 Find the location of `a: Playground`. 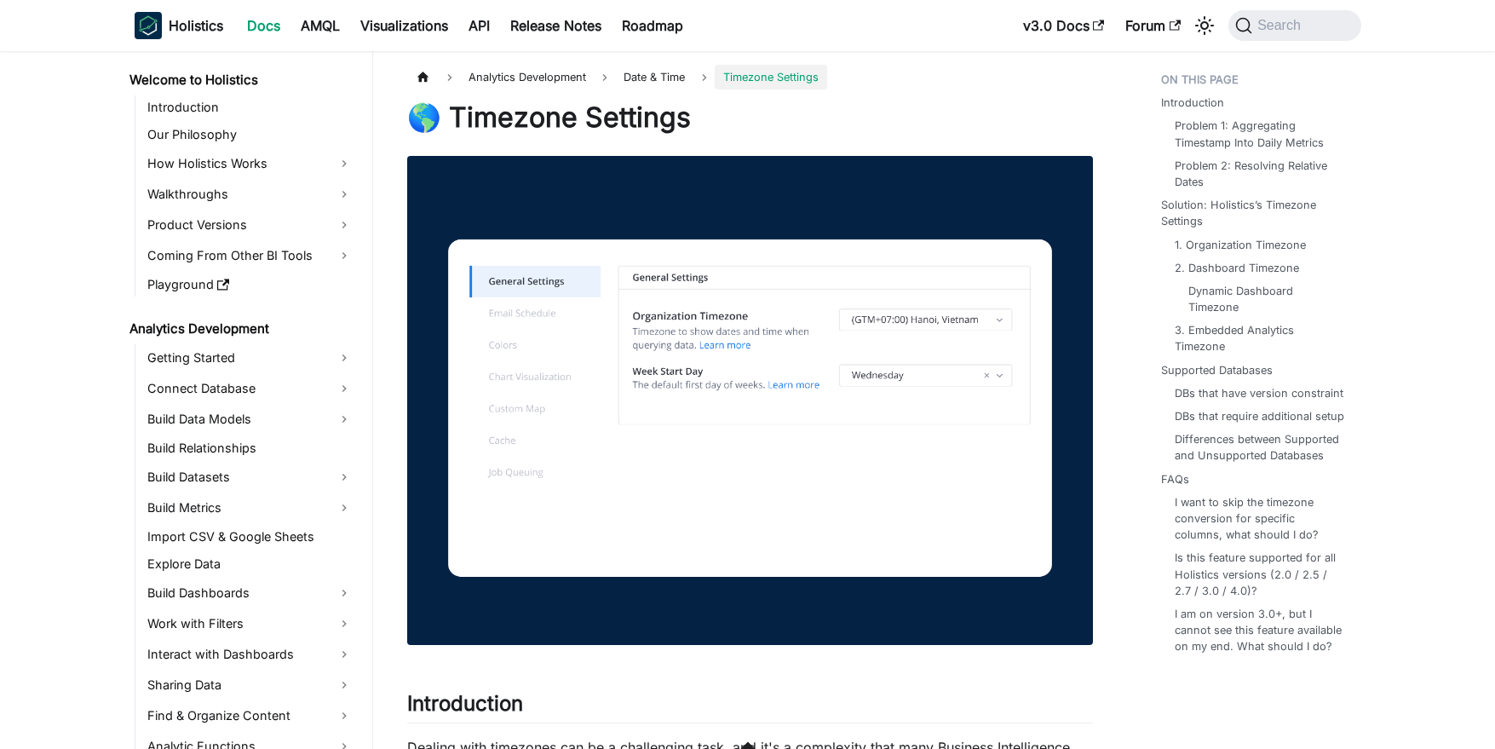

a: Playground is located at coordinates (250, 285).